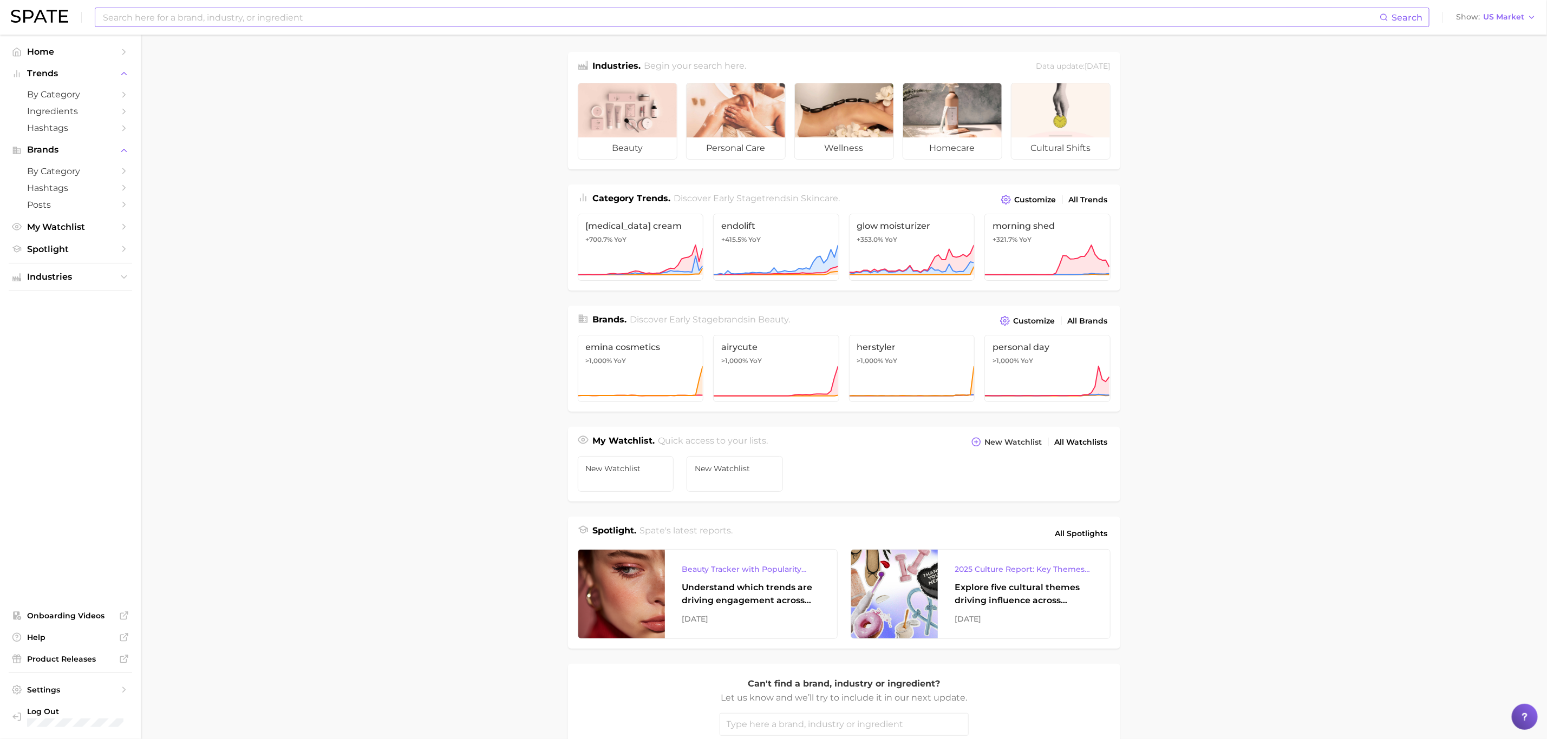 Image resolution: width=1547 pixels, height=739 pixels. I want to click on span: personal care, so click(736, 148).